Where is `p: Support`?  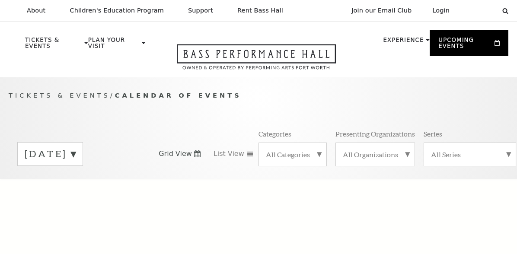 p: Support is located at coordinates (200, 10).